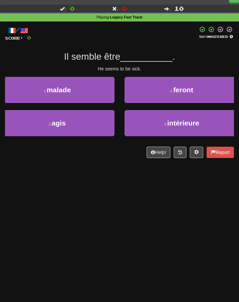  I want to click on button: Report, so click(221, 152).